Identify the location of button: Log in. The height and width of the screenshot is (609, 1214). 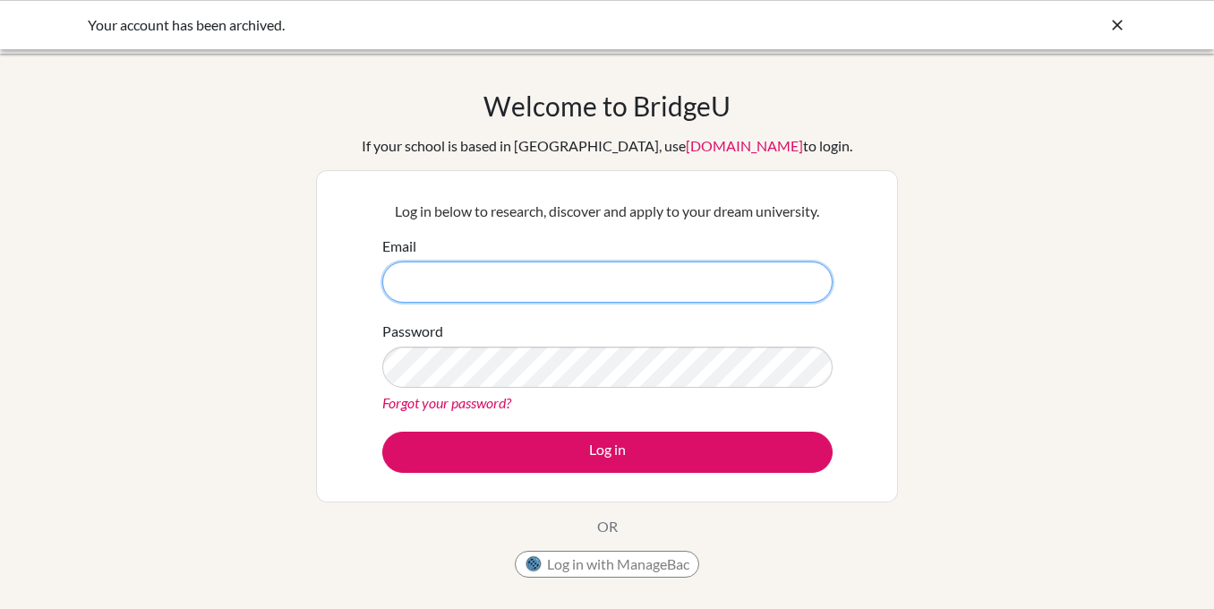
(607, 452).